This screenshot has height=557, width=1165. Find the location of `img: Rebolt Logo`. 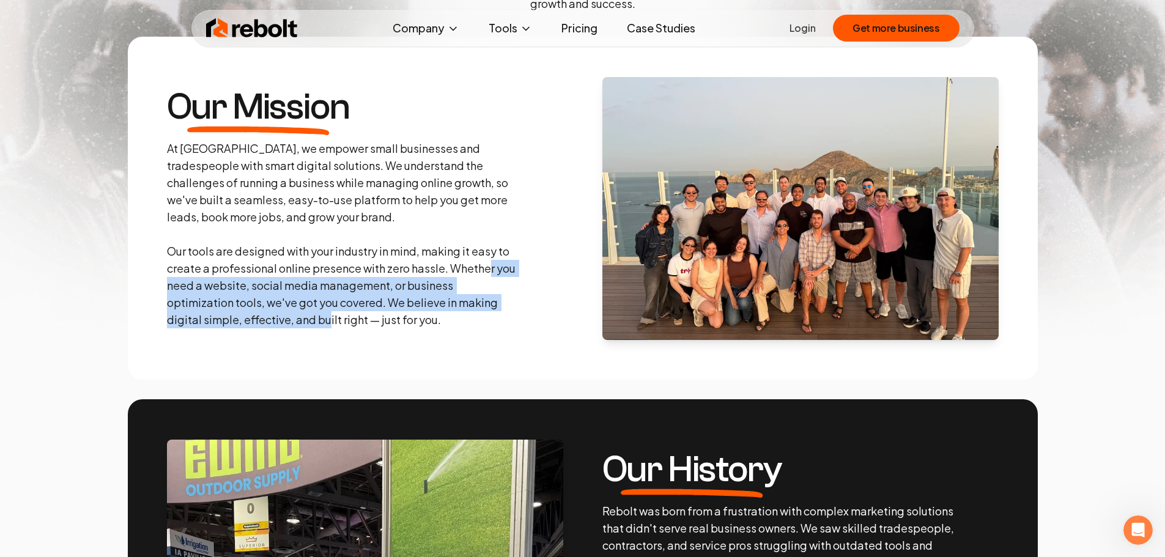

img: Rebolt Logo is located at coordinates (252, 28).